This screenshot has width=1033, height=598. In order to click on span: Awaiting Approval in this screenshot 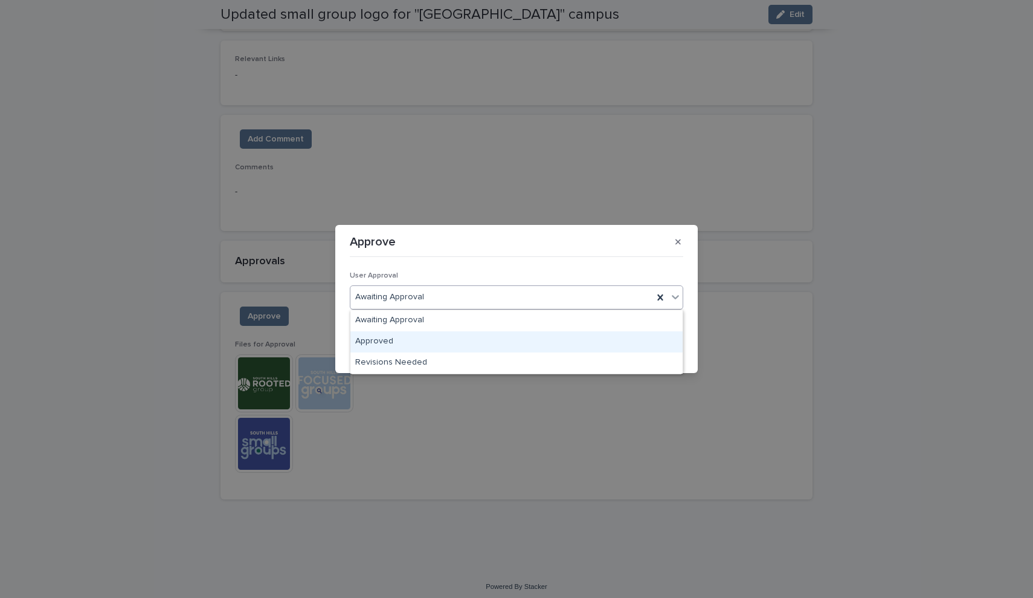, I will do `click(390, 297)`.